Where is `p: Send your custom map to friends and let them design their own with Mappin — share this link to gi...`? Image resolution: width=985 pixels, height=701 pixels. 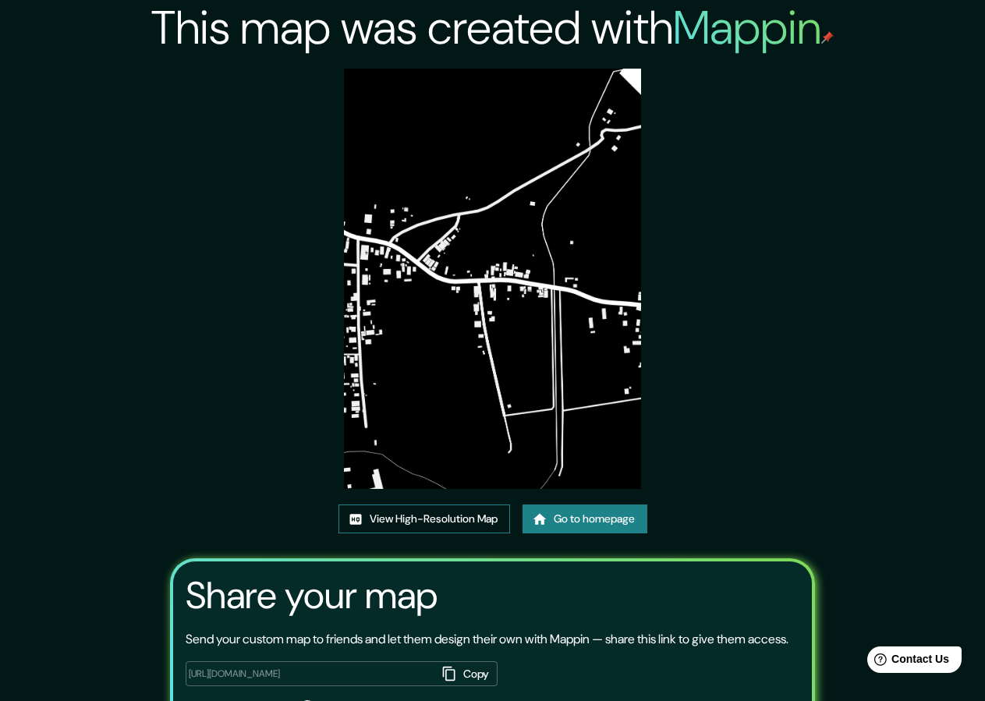 p: Send your custom map to friends and let them design their own with Mappin — share this link to gi... is located at coordinates (486, 639).